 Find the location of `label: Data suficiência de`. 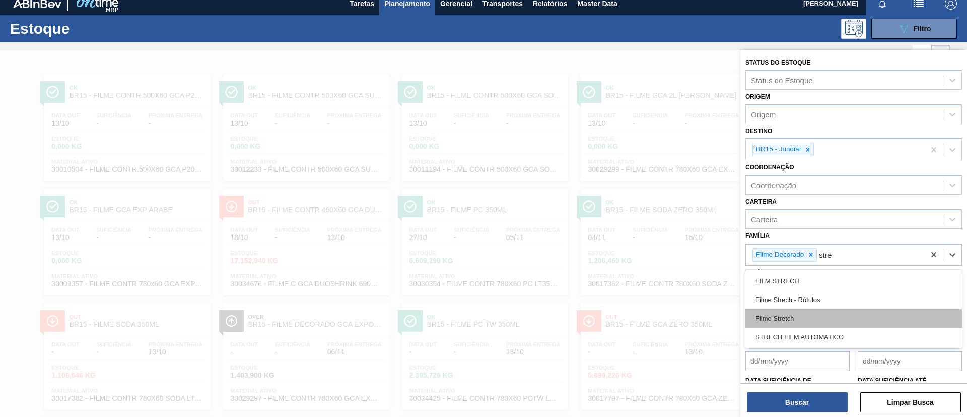

label: Data suficiência de is located at coordinates (778, 380).